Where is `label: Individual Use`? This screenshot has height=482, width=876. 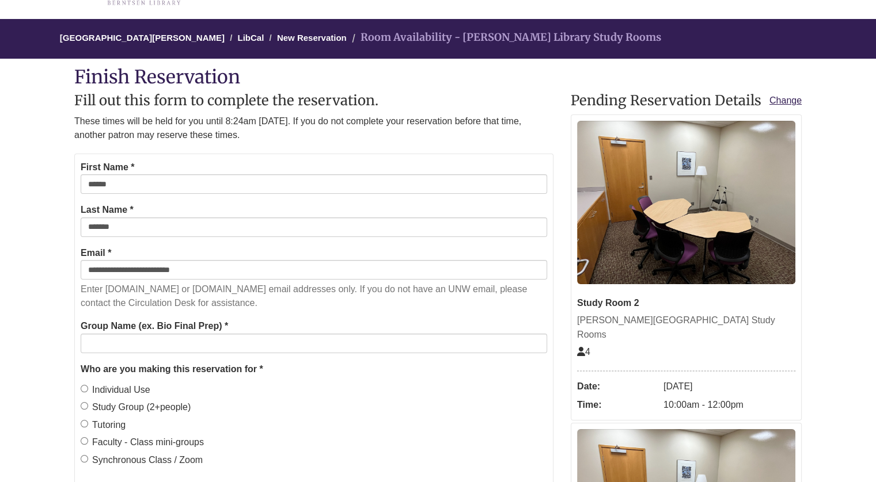 label: Individual Use is located at coordinates (115, 390).